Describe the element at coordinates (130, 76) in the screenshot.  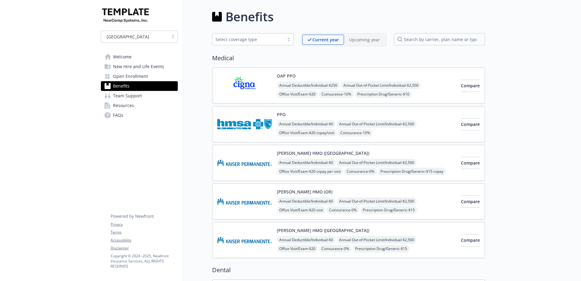
I see `span: Open Enrollment` at that location.